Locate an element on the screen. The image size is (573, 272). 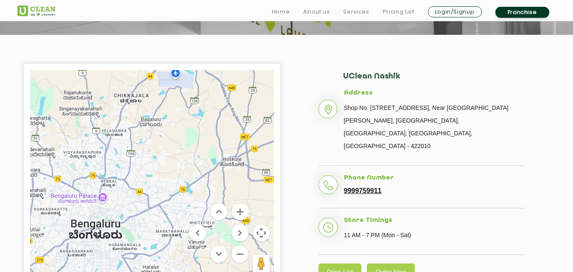
button: Zoom in is located at coordinates (240, 212).